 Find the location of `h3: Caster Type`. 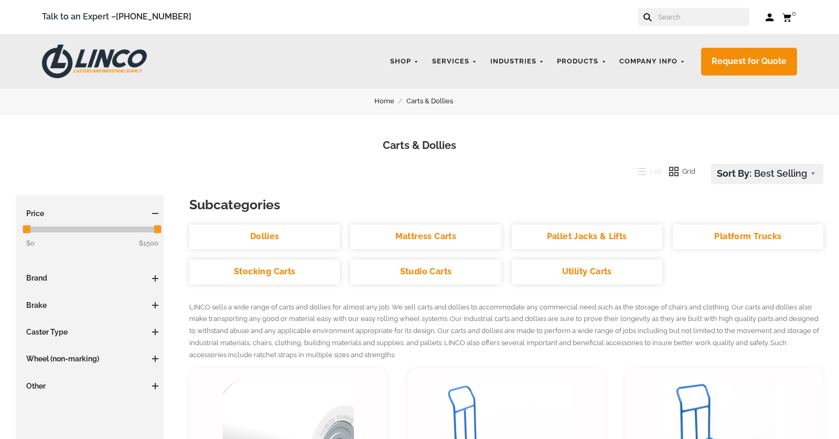

h3: Caster Type is located at coordinates (90, 332).